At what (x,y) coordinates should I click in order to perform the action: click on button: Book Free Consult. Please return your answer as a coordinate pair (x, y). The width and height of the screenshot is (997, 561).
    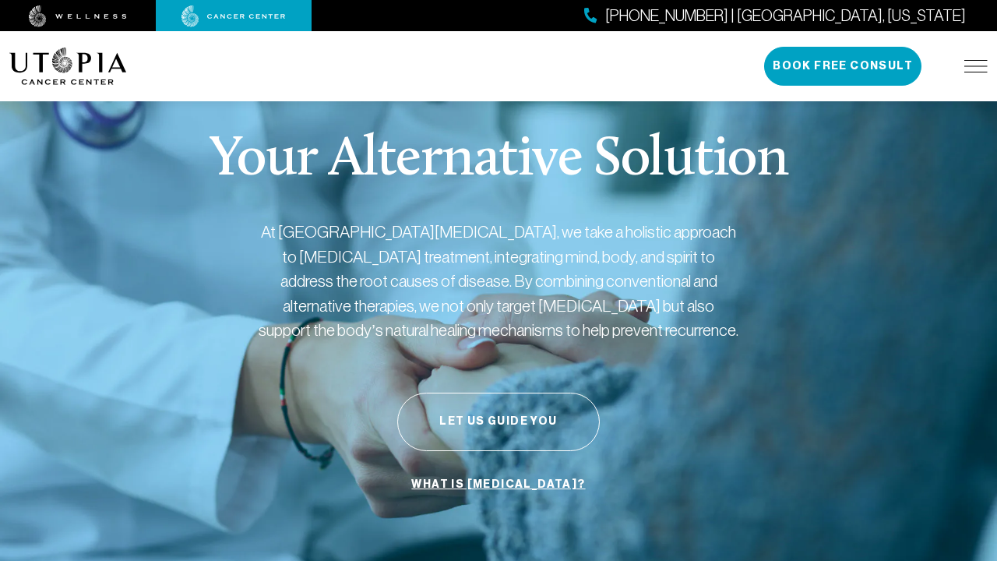
    Looking at the image, I should click on (843, 66).